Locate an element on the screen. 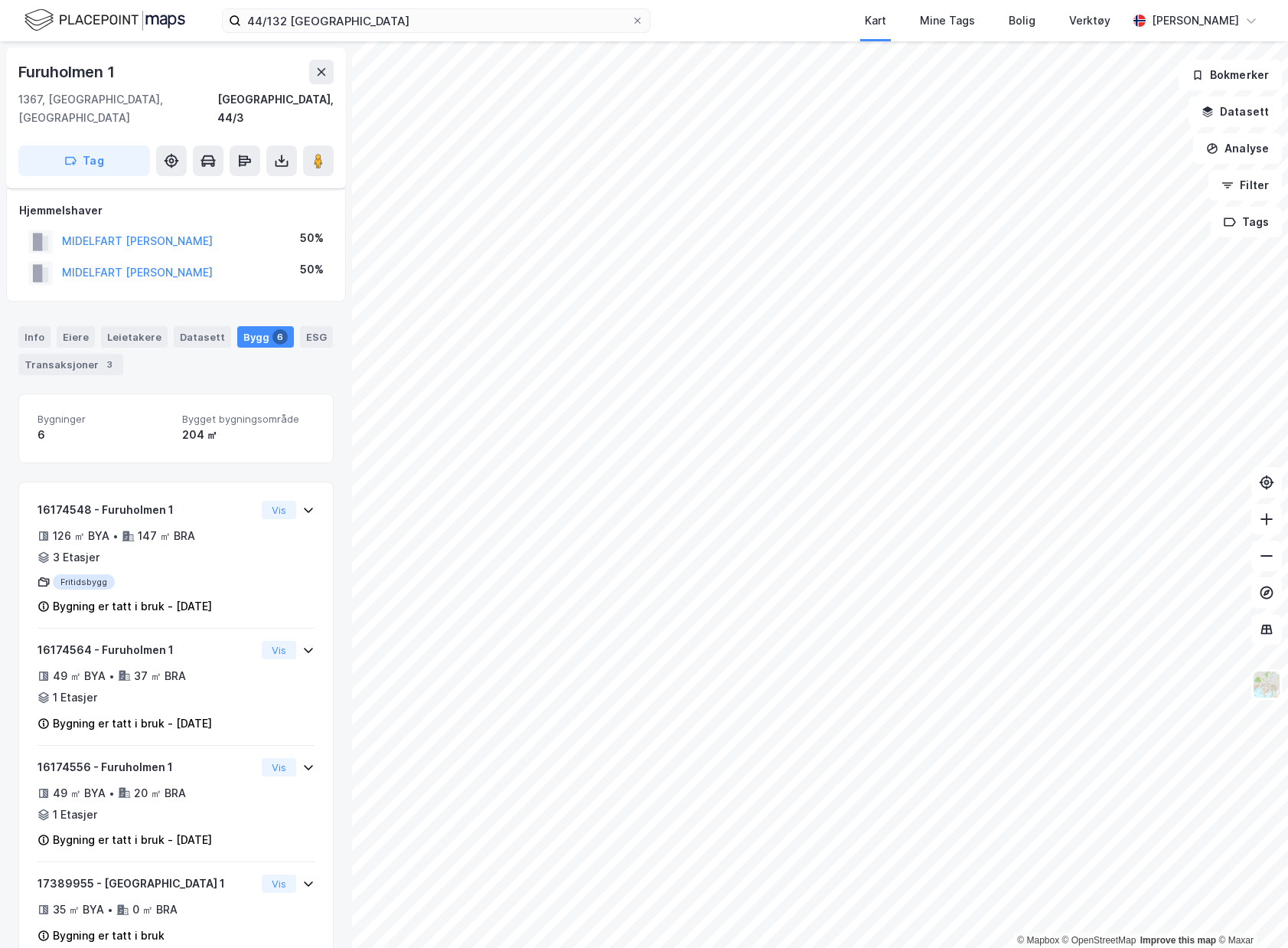  div: 35 ㎡ BYA is located at coordinates (78, 910).